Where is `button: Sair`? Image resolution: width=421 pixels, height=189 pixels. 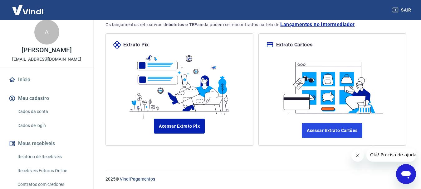
button: Sair is located at coordinates (402, 10).